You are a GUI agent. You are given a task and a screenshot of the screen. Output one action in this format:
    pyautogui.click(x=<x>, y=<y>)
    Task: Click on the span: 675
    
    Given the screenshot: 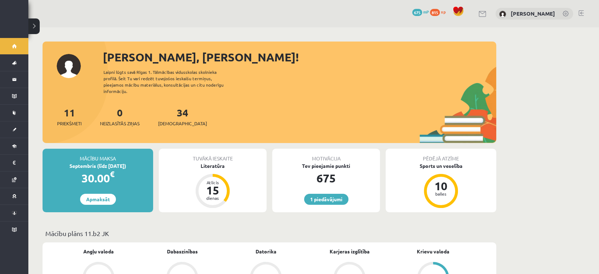 What is the action you would take?
    pyautogui.click(x=417, y=12)
    